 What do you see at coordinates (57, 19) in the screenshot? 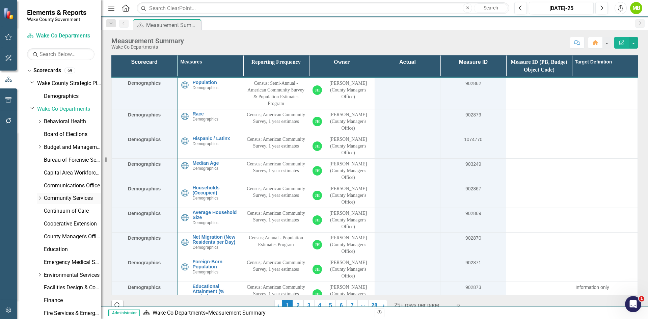
I see `small: Wake County Government` at bounding box center [57, 19].